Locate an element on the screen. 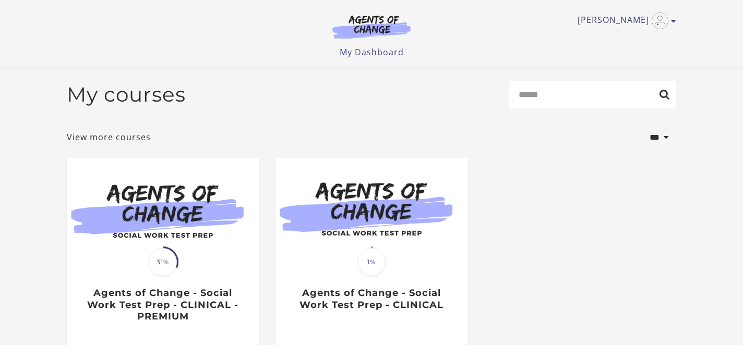 The height and width of the screenshot is (345, 743). a: My Dashboard is located at coordinates (372, 52).